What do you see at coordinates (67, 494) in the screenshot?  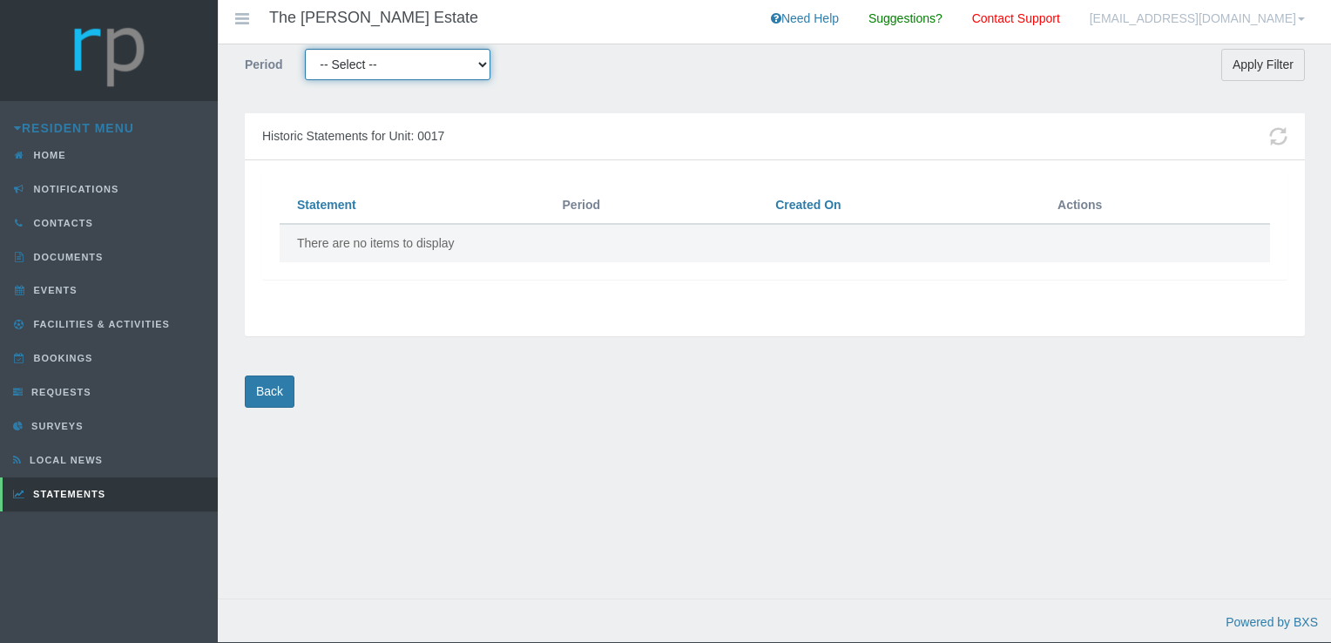 I see `span: Statements` at bounding box center [67, 494].